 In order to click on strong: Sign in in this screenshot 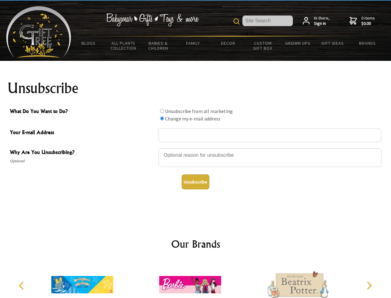, I will do `click(322, 24)`.